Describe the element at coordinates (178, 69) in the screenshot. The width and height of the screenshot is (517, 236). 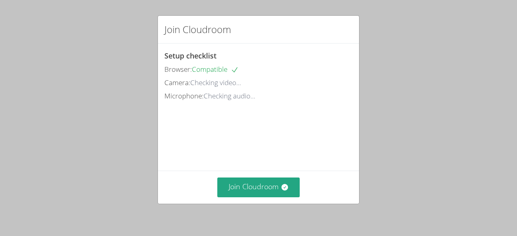
I see `span: Browser:` at that location.